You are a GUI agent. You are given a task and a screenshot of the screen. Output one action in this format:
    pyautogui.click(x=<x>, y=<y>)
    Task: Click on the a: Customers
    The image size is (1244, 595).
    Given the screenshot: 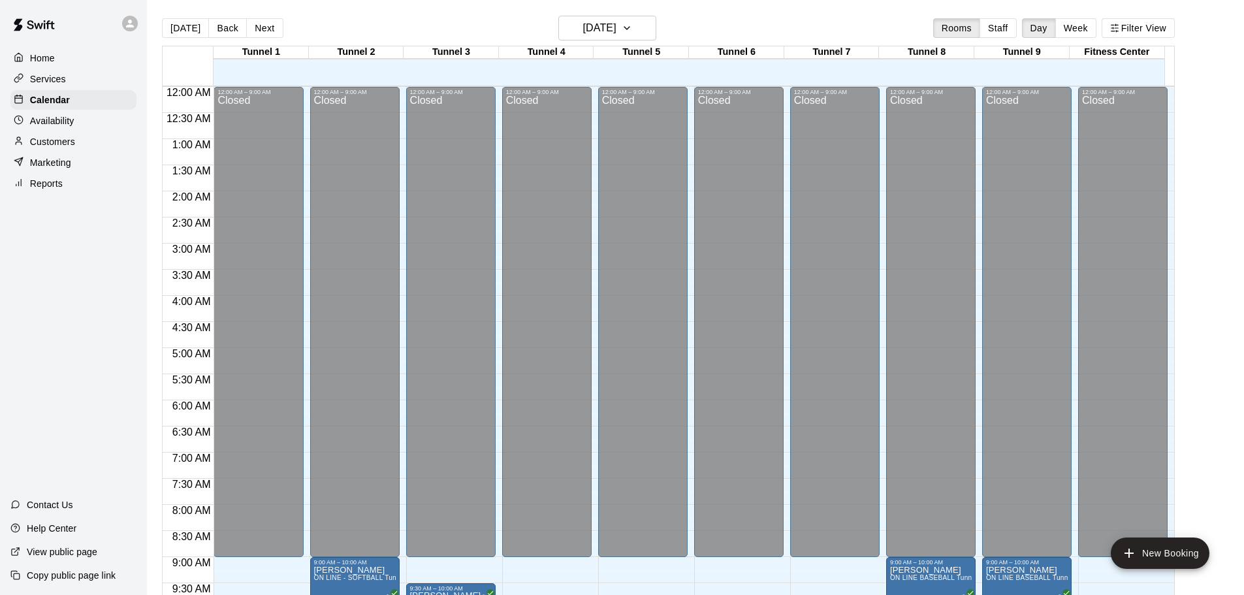 What is the action you would take?
    pyautogui.click(x=73, y=142)
    